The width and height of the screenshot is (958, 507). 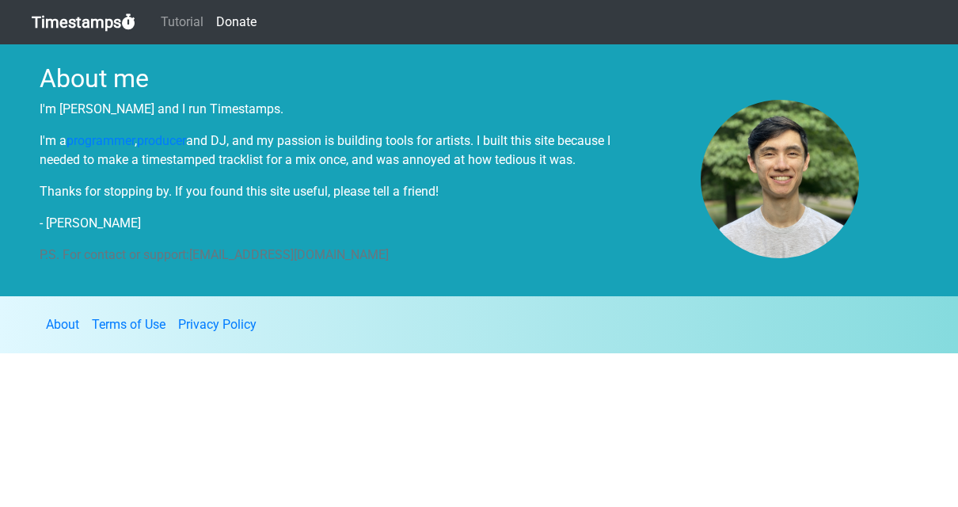 What do you see at coordinates (329, 192) in the screenshot?
I see `p: Thanks for stopping by. If you found this site useful, please tell a friend!` at bounding box center [329, 192].